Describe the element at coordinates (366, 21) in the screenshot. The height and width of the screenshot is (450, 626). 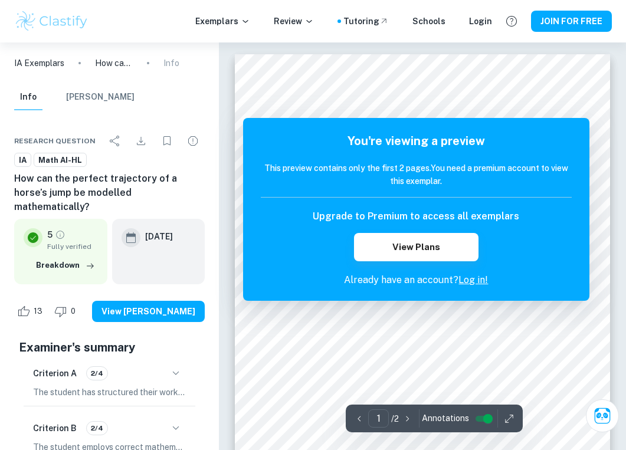
I see `div: Tutoring` at that location.